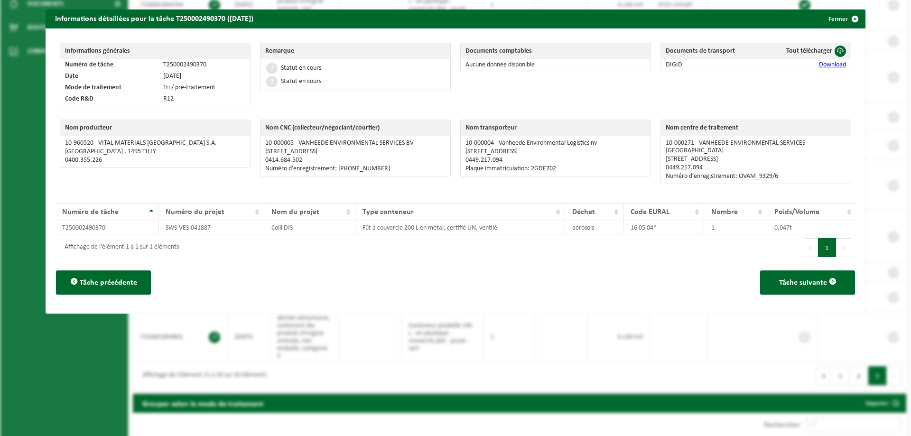  Describe the element at coordinates (724, 212) in the screenshot. I see `span: Nombre` at that location.